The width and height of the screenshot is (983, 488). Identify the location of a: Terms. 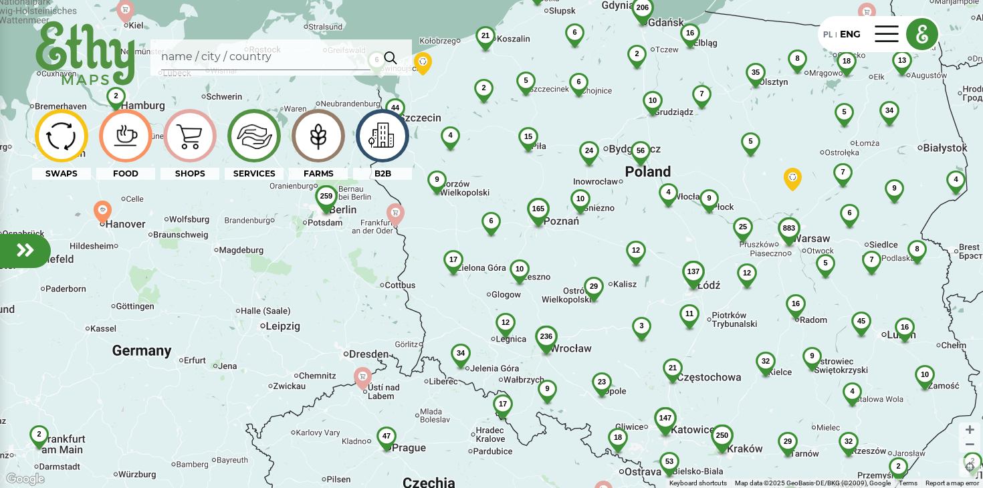
(909, 483).